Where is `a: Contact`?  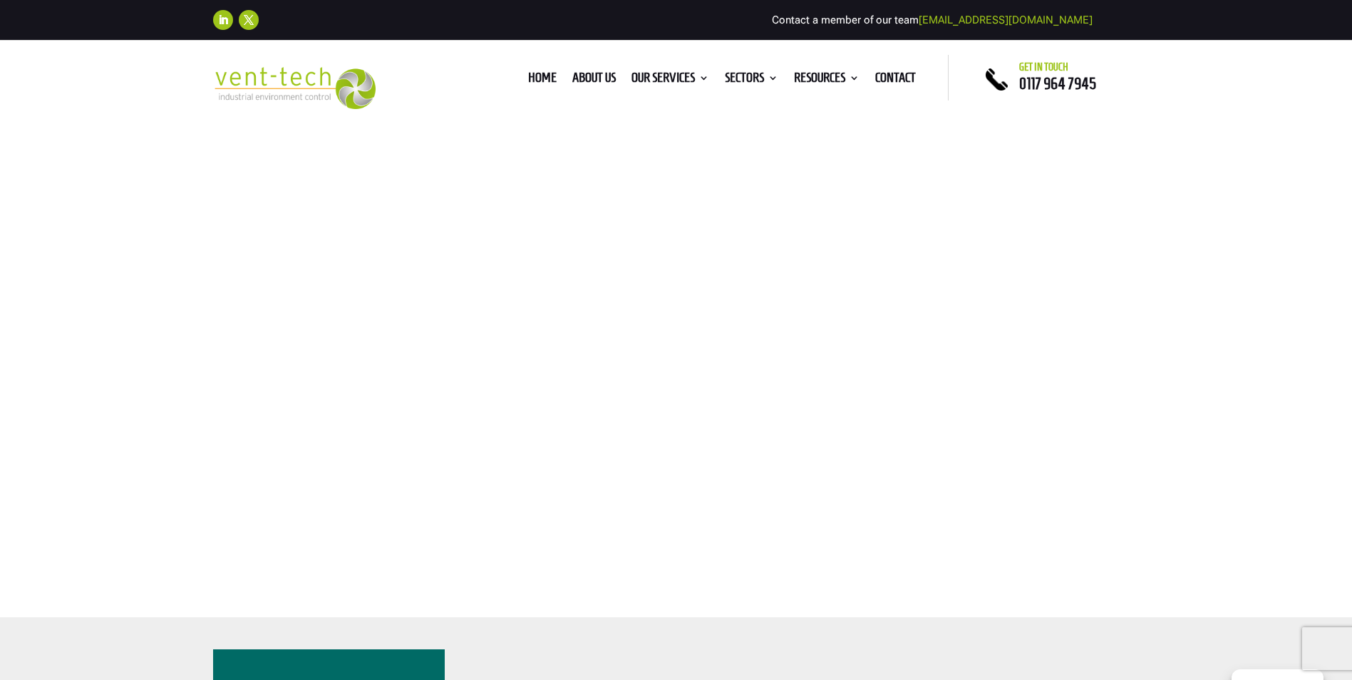
a: Contact is located at coordinates (895, 81).